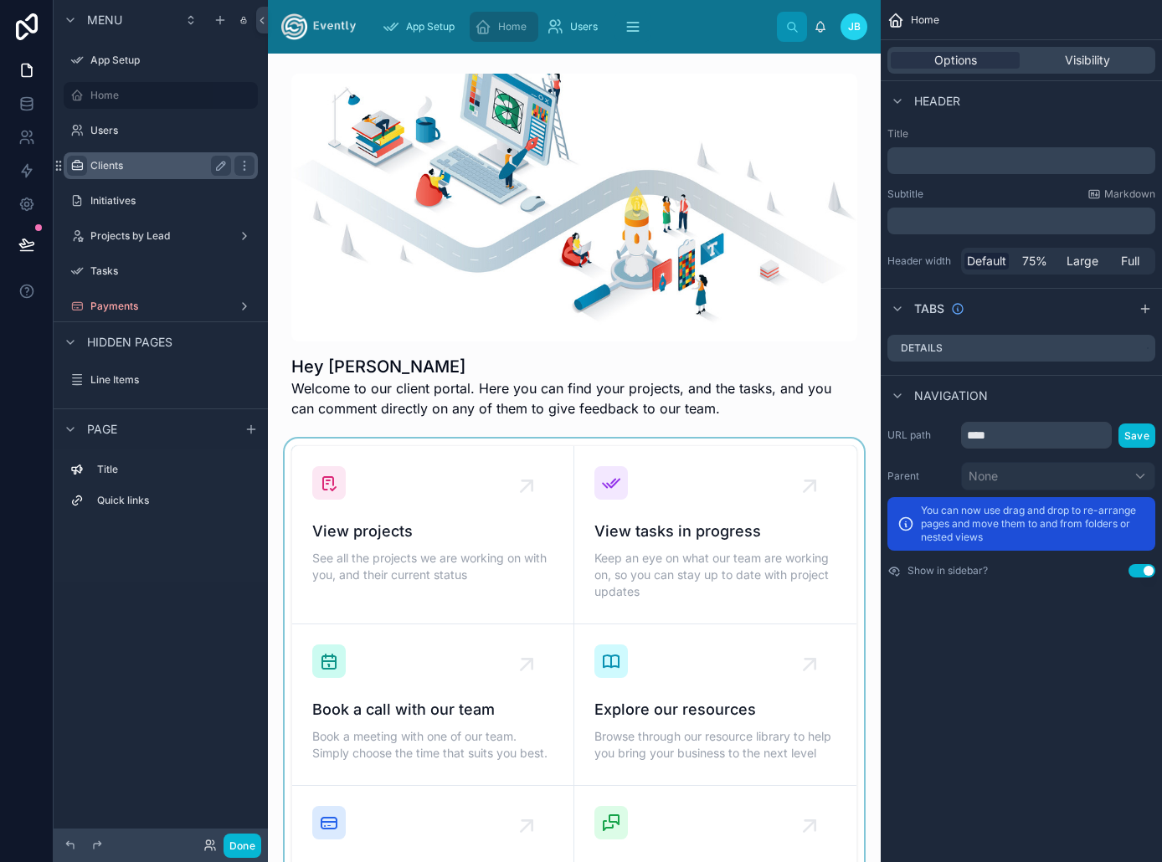  Describe the element at coordinates (955, 60) in the screenshot. I see `span: Options` at that location.